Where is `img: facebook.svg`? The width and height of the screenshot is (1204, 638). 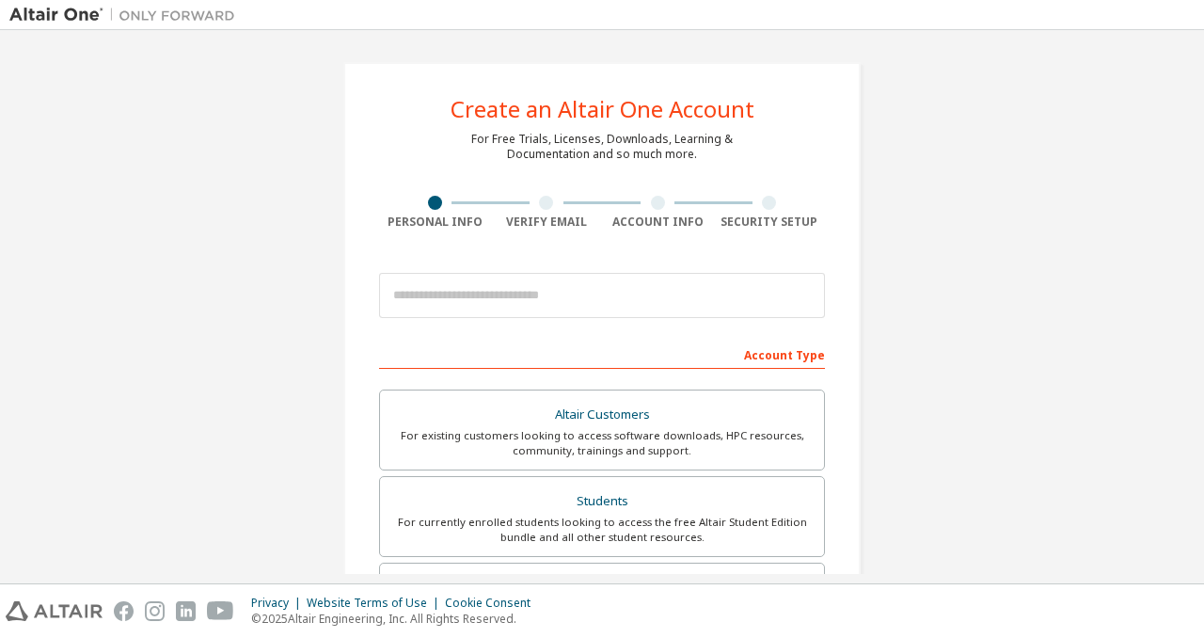 img: facebook.svg is located at coordinates (123, 611).